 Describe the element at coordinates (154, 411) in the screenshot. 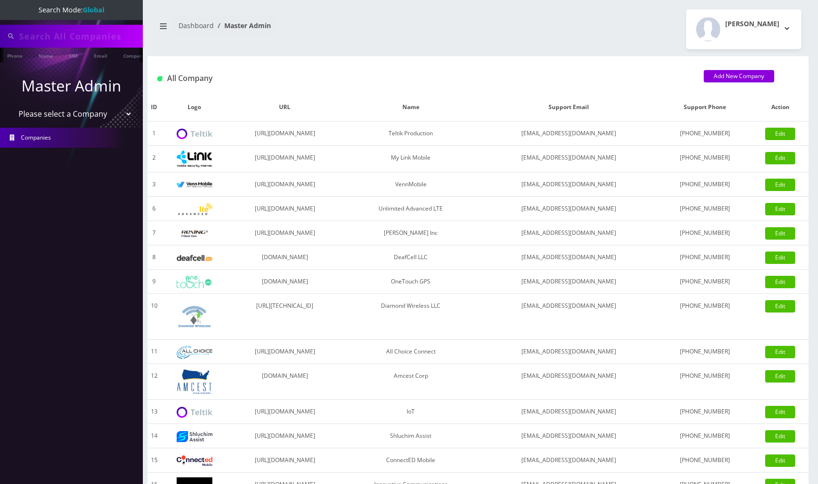

I see `td: 13` at that location.